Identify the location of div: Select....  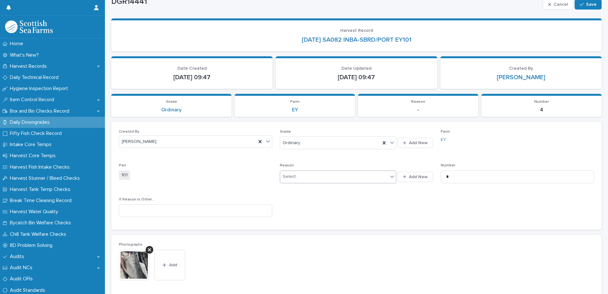
(291, 176).